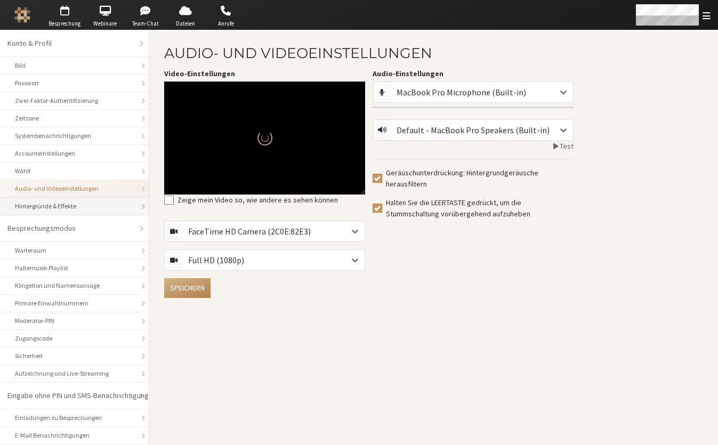 The width and height of the screenshot is (718, 445). What do you see at coordinates (74, 356) in the screenshot?
I see `div: Sicherheit` at bounding box center [74, 356].